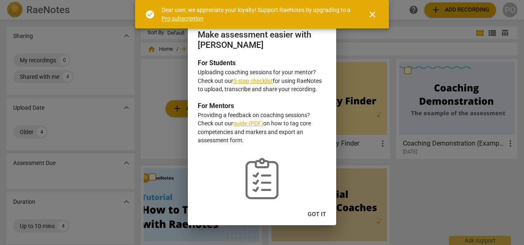  What do you see at coordinates (253, 81) in the screenshot?
I see `a: 5-step checklist` at bounding box center [253, 81].